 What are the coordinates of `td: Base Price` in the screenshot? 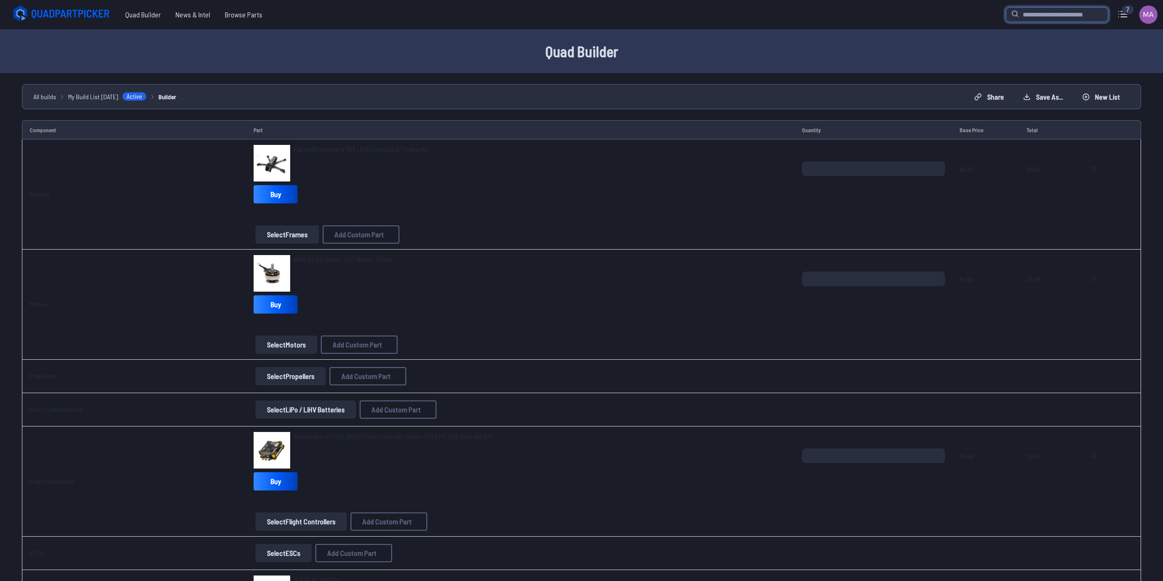 It's located at (986, 130).